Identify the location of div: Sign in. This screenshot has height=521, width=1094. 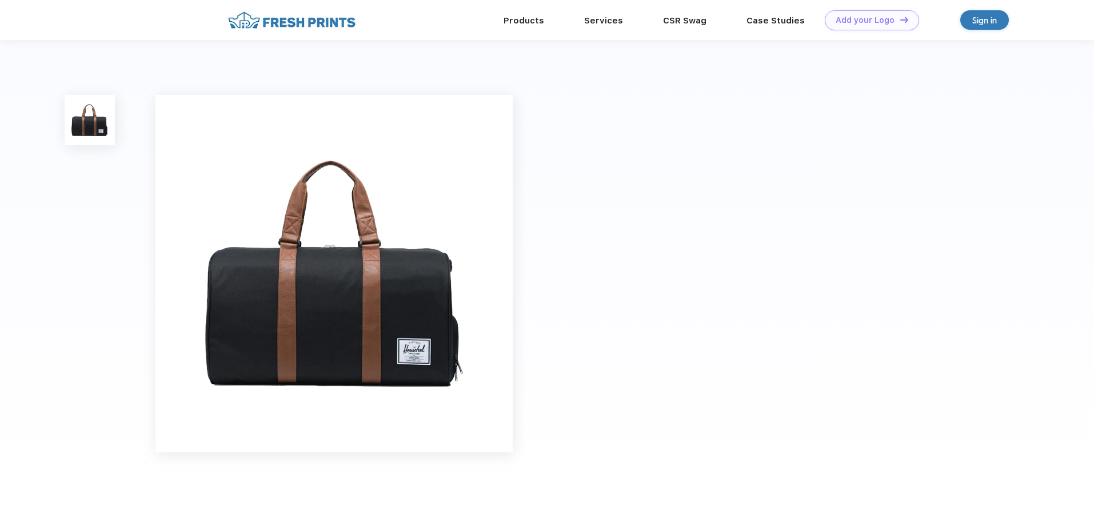
(985, 20).